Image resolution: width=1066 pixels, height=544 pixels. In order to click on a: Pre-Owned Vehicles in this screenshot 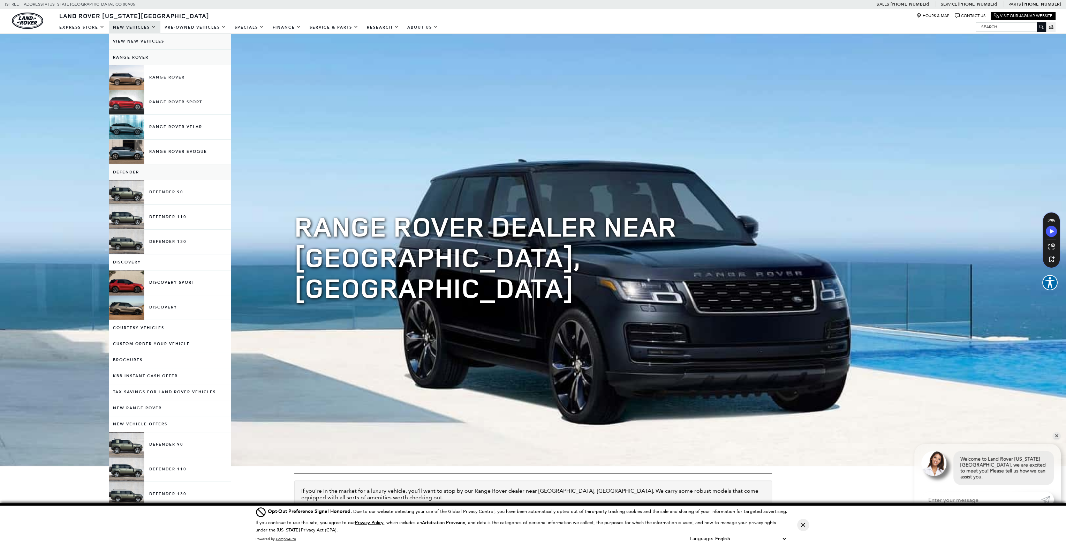, I will do `click(195, 27)`.